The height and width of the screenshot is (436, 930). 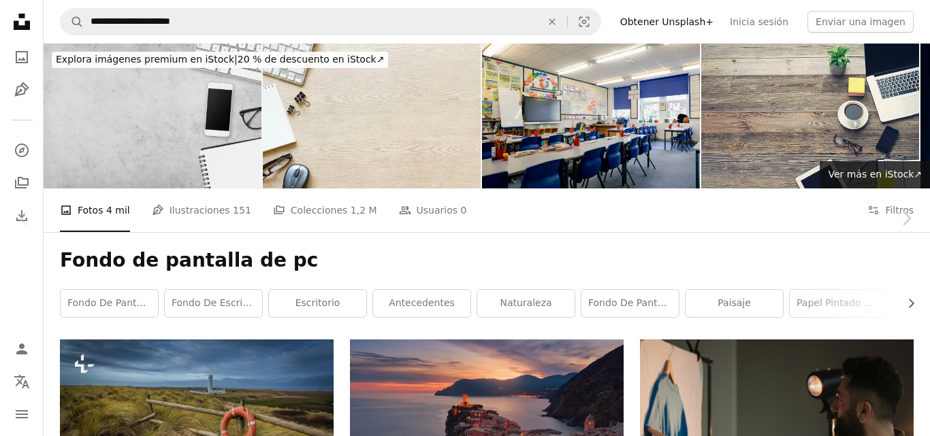 I want to click on a: Explorar, so click(x=22, y=150).